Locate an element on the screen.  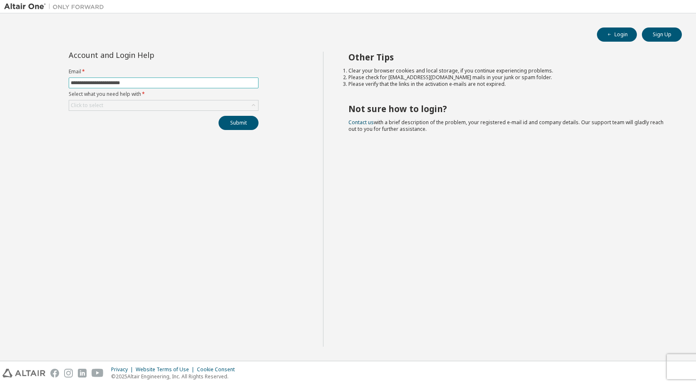
img: altair_logo.svg is located at coordinates (24, 372).